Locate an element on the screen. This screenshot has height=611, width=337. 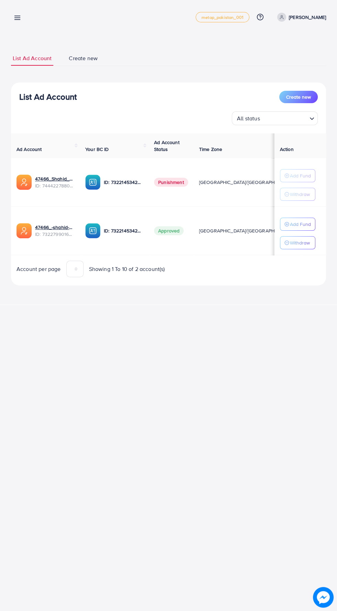
span: metap_pakistan_001 is located at coordinates (222, 17).